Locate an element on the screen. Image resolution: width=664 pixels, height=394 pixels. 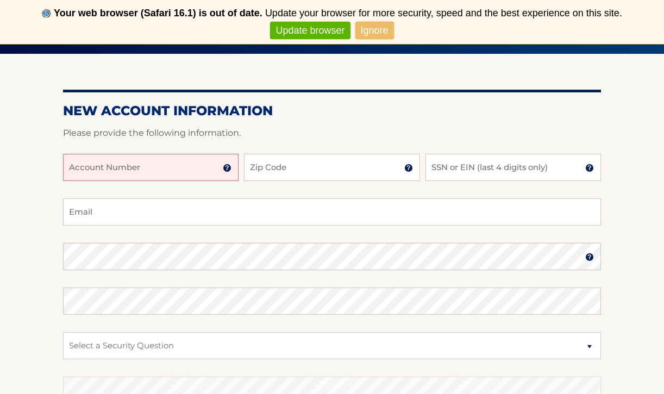
input: Account Number is located at coordinates (150, 167).